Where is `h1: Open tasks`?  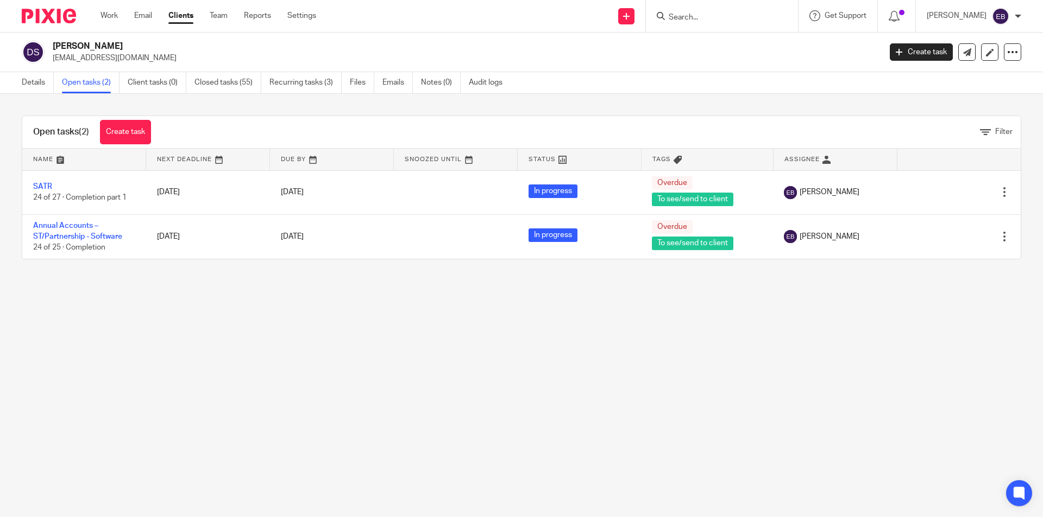 h1: Open tasks is located at coordinates (61, 132).